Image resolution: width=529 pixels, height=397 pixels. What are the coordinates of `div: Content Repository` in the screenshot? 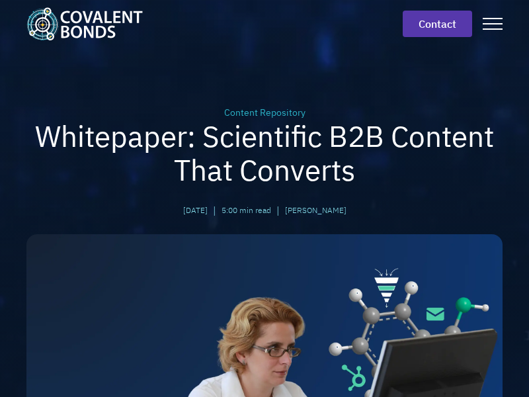 It's located at (265, 113).